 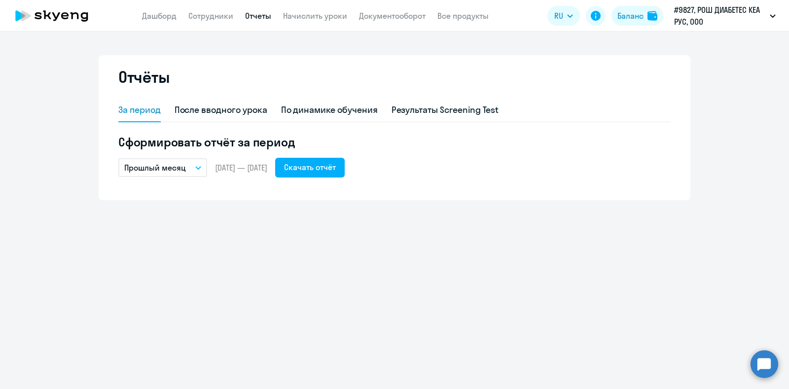 I want to click on div: После вводного урока, so click(x=221, y=110).